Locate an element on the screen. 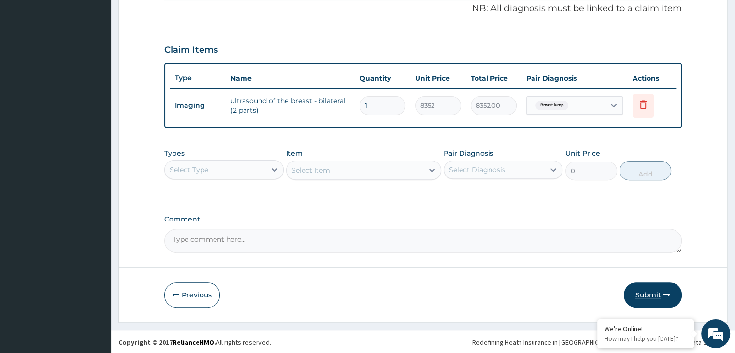 The image size is (735, 353). label: Unit Price is located at coordinates (583, 153).